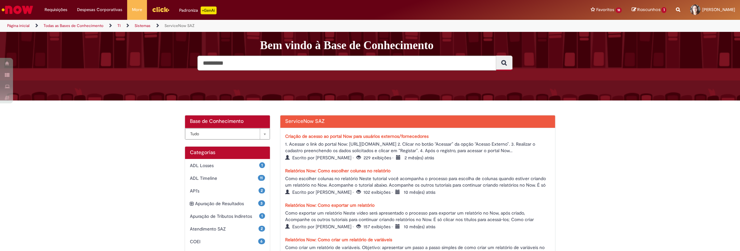  Describe the element at coordinates (338, 171) in the screenshot. I see `a: Relatórios Now: Como escolher colunas no relatório` at that location.